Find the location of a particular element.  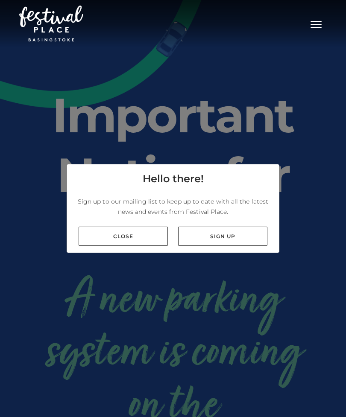

a: Sign up is located at coordinates (223, 236).